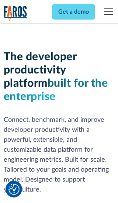 The image size is (118, 203). Describe the element at coordinates (14, 190) in the screenshot. I see `button: Cookie Settings` at that location.